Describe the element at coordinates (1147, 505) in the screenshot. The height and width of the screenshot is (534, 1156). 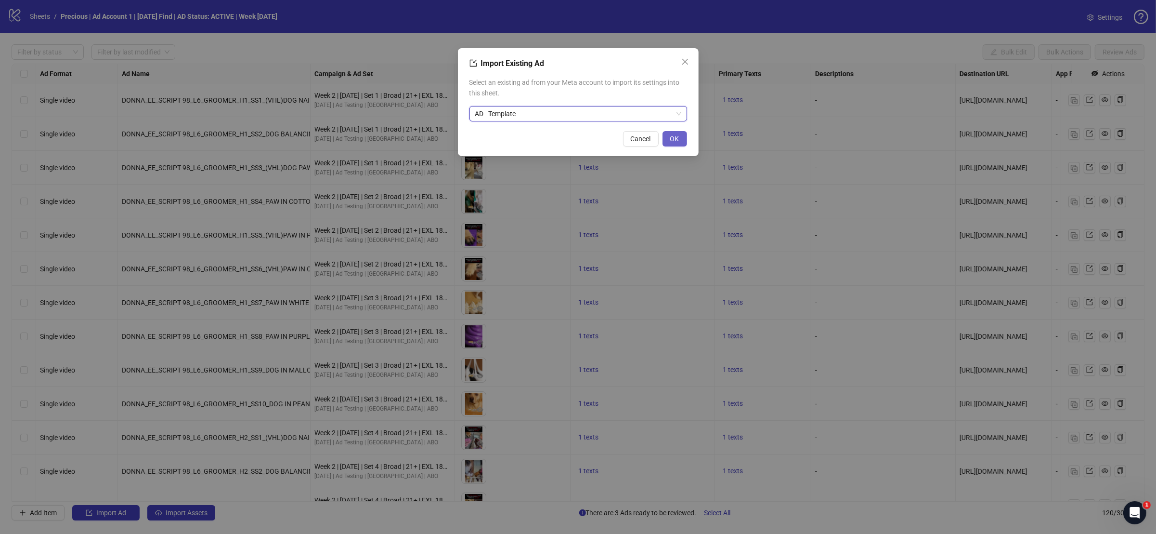
I see `span: 1` at that location.